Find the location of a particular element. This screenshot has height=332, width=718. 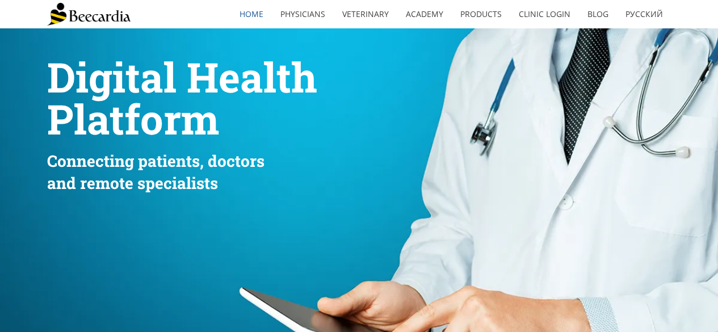

a: Products is located at coordinates (481, 14).